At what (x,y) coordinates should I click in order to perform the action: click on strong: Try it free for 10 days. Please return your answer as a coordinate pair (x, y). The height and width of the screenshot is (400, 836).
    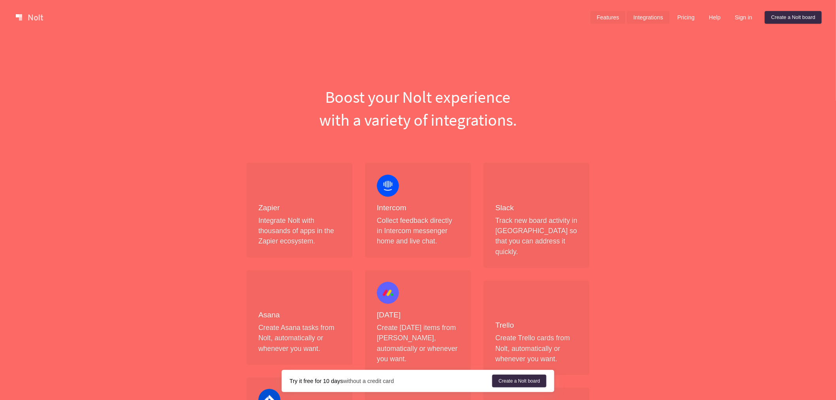
    Looking at the image, I should click on (316, 381).